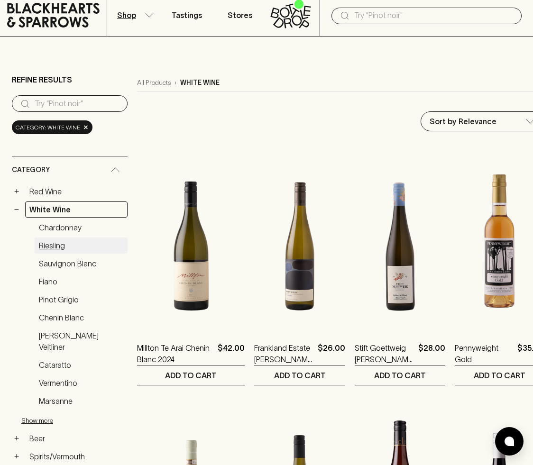 This screenshot has height=465, width=533. What do you see at coordinates (81, 246) in the screenshot?
I see `a: Riesling` at bounding box center [81, 246].